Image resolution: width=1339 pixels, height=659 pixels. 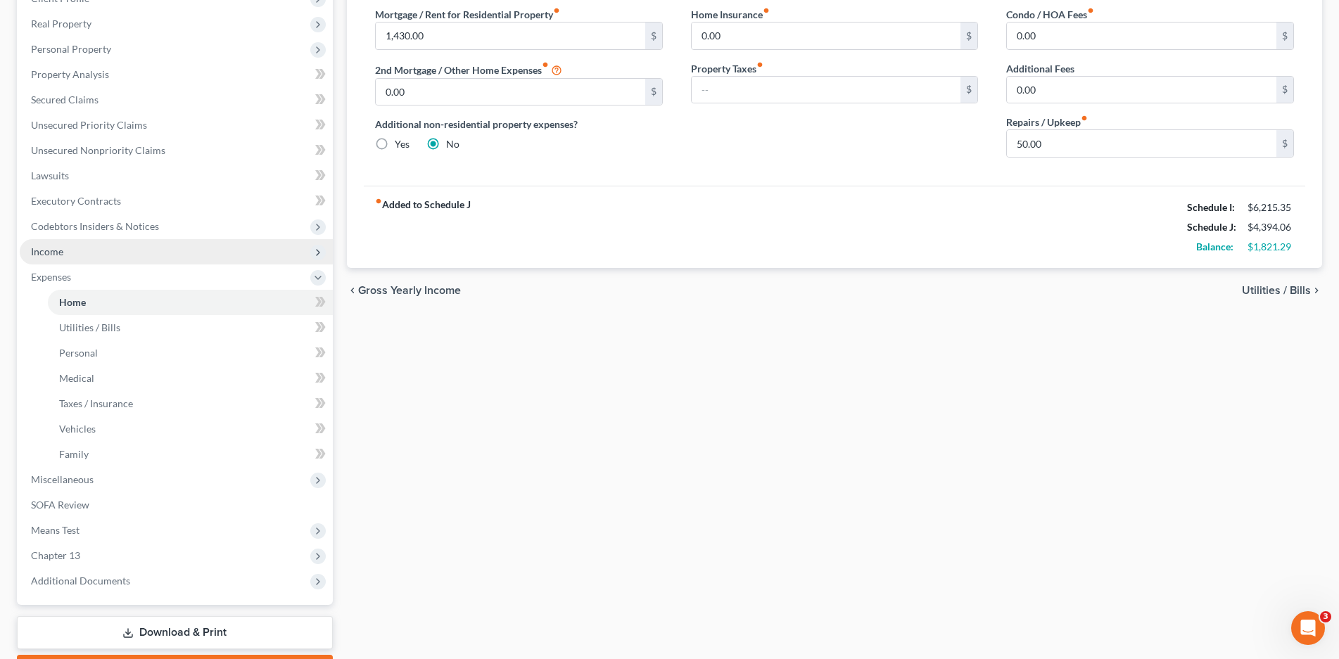 What do you see at coordinates (730, 14) in the screenshot?
I see `label: Home Insurance` at bounding box center [730, 14].